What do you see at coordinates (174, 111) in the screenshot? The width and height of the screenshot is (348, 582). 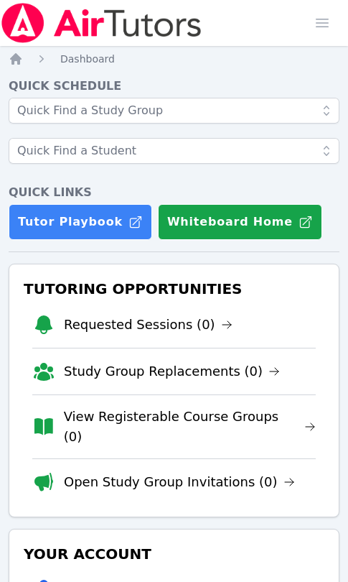 I see `input: Quick Find a Study Group` at bounding box center [174, 111].